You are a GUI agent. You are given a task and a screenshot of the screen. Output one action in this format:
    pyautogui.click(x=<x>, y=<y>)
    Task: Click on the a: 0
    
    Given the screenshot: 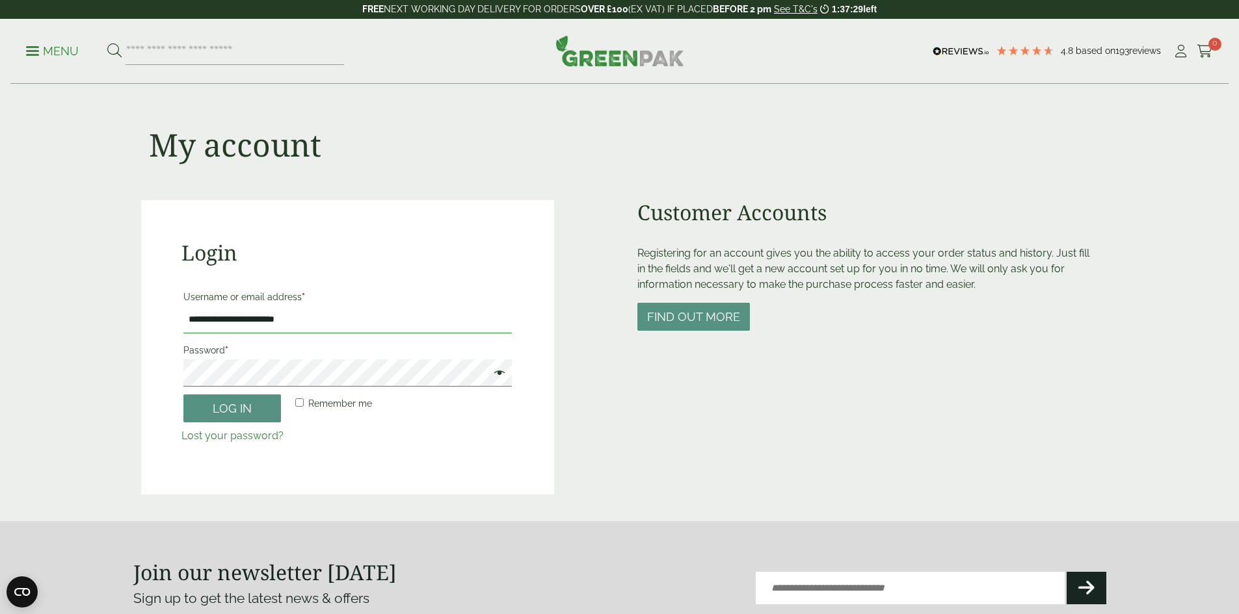 What is the action you would take?
    pyautogui.click(x=1204, y=51)
    